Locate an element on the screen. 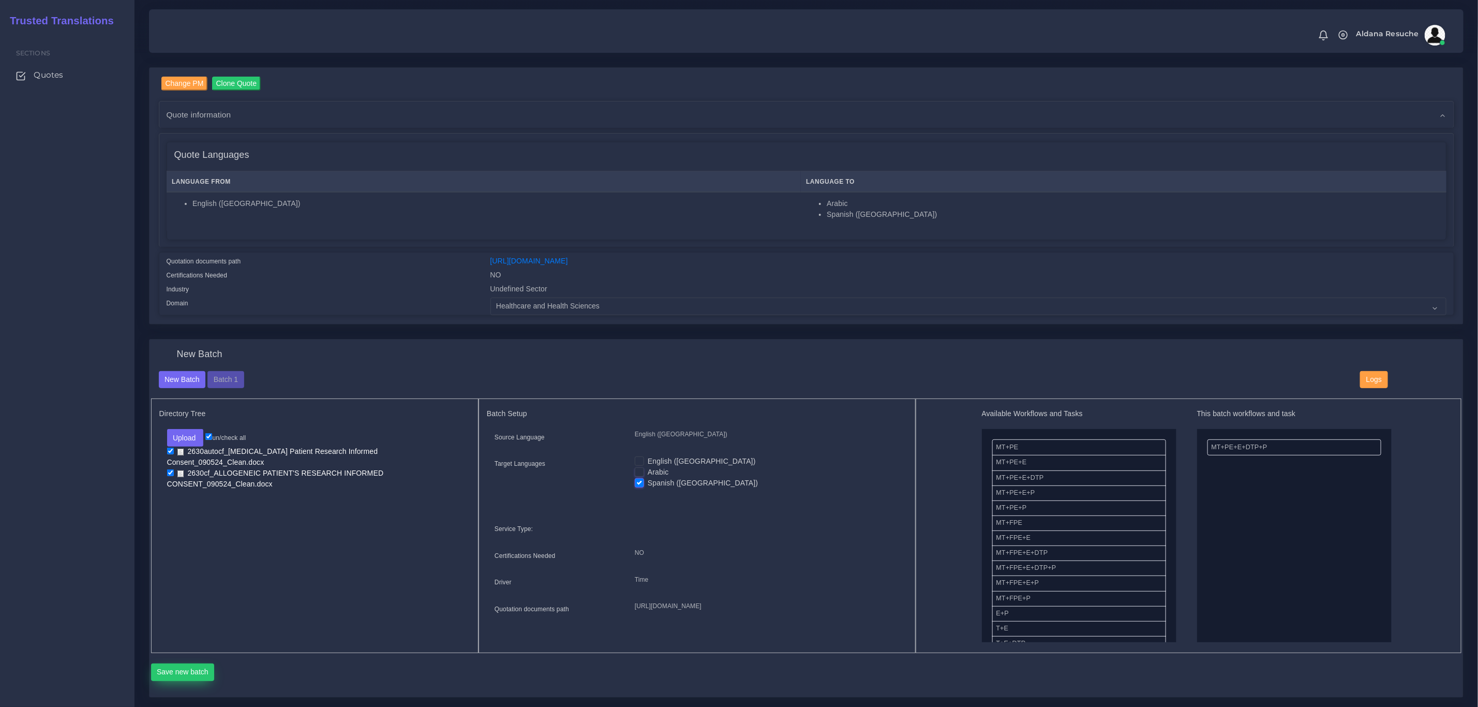 The width and height of the screenshot is (1478, 707). li: E+P is located at coordinates (1079, 614).